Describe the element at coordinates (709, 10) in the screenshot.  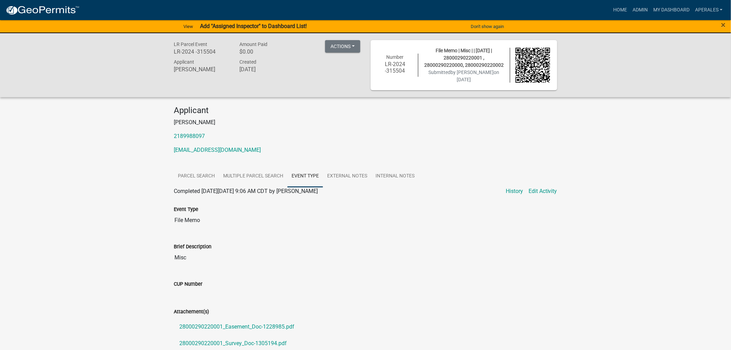
I see `a: aperales` at that location.